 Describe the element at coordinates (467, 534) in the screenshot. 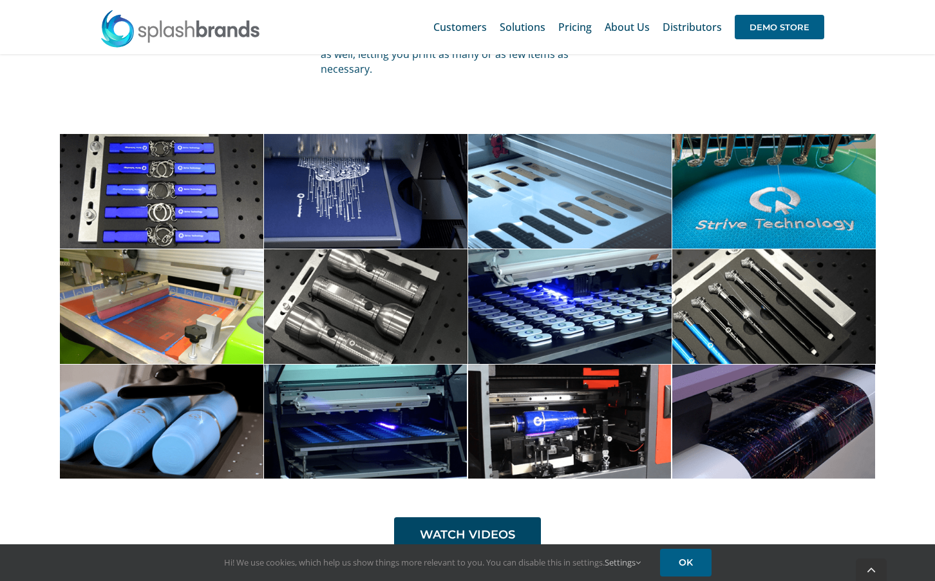

I see `a: WATCH VIDEOS` at that location.